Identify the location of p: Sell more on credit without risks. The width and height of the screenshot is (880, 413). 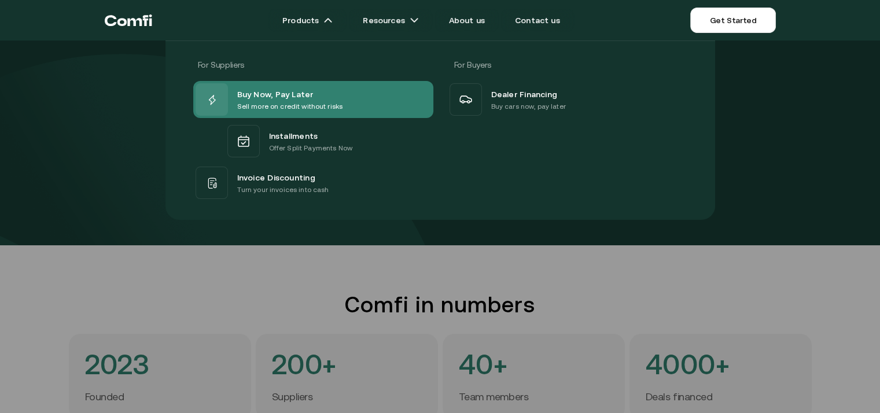
(290, 107).